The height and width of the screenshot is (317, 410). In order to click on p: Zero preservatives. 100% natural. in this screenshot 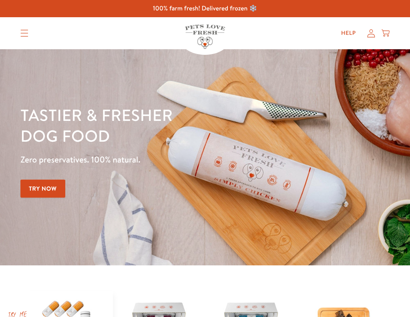, I will do `click(143, 160)`.